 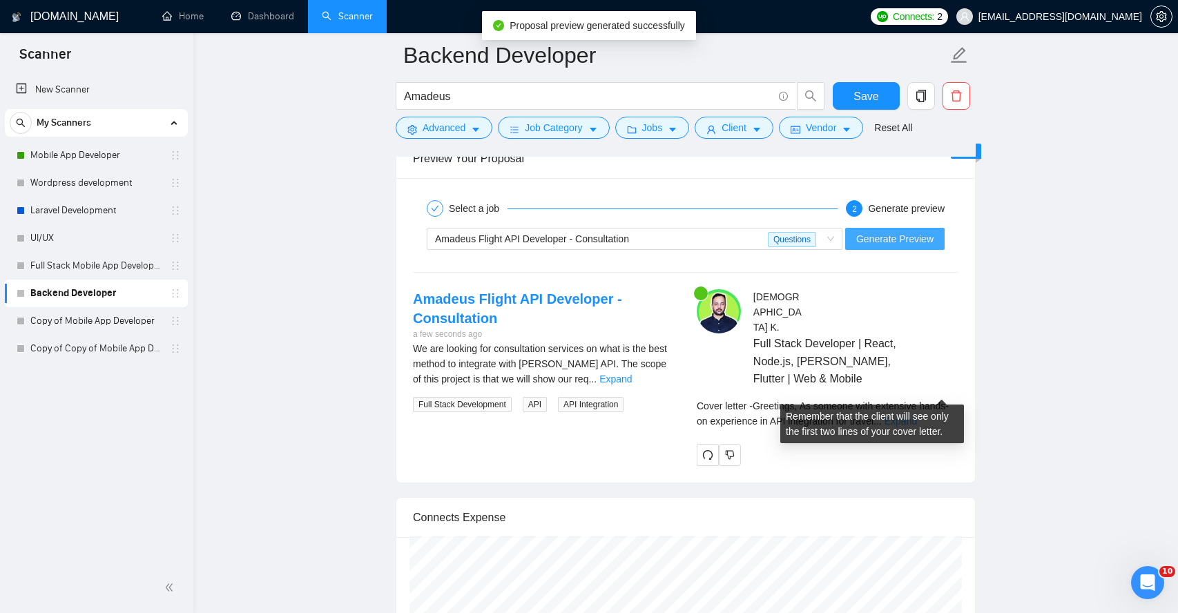 I want to click on button: idcardVendorcaret-down, so click(x=821, y=128).